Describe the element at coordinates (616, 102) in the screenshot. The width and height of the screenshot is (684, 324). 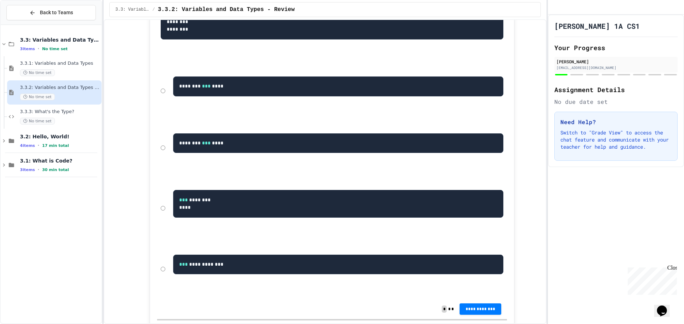
I see `div: No due date set` at that location.